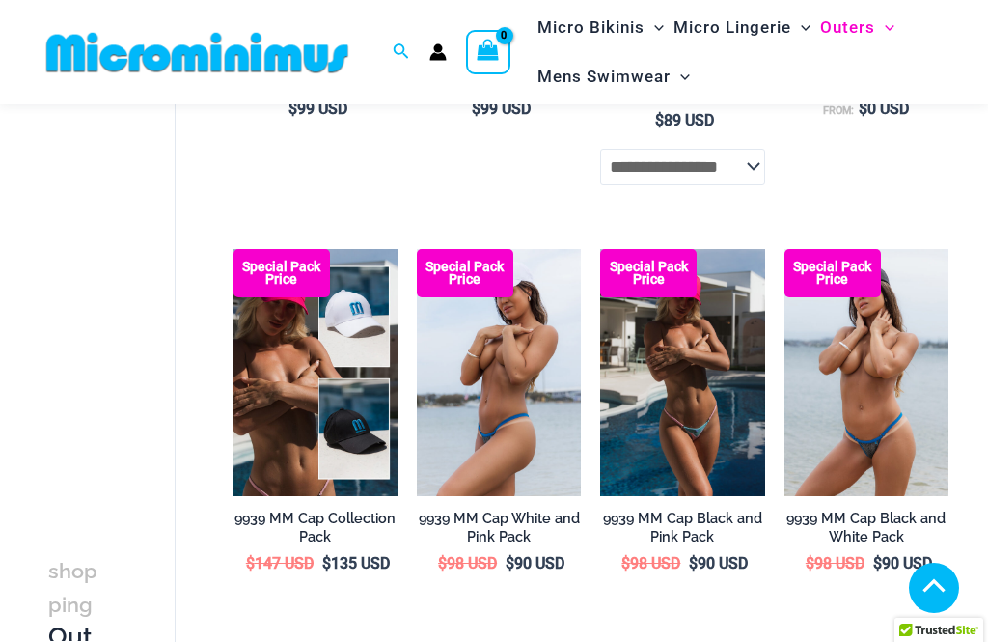 This screenshot has height=642, width=988. I want to click on a: Rebel Cap Rebel Cap BlackElectric Blue 9939 Cap 05Rebel Cap BlackElectric Blue 9939 Cap 05, so click(316, 373).